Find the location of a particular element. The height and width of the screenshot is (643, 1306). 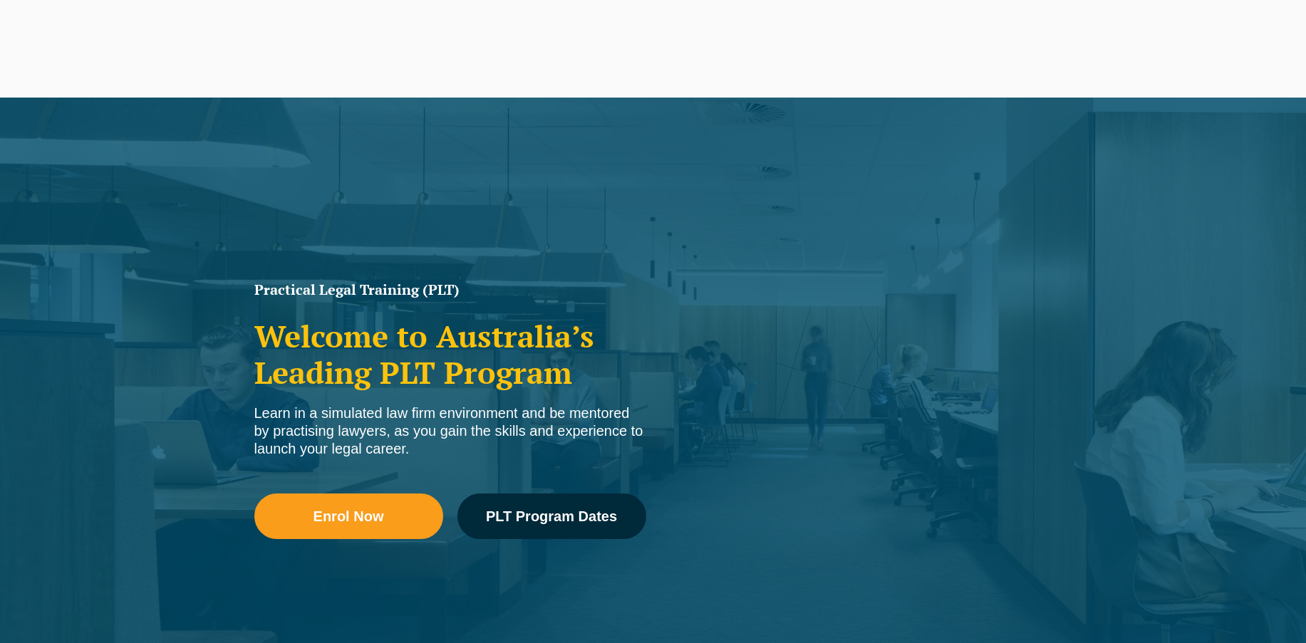

h1: Practical Legal Training (PLT) is located at coordinates (450, 290).